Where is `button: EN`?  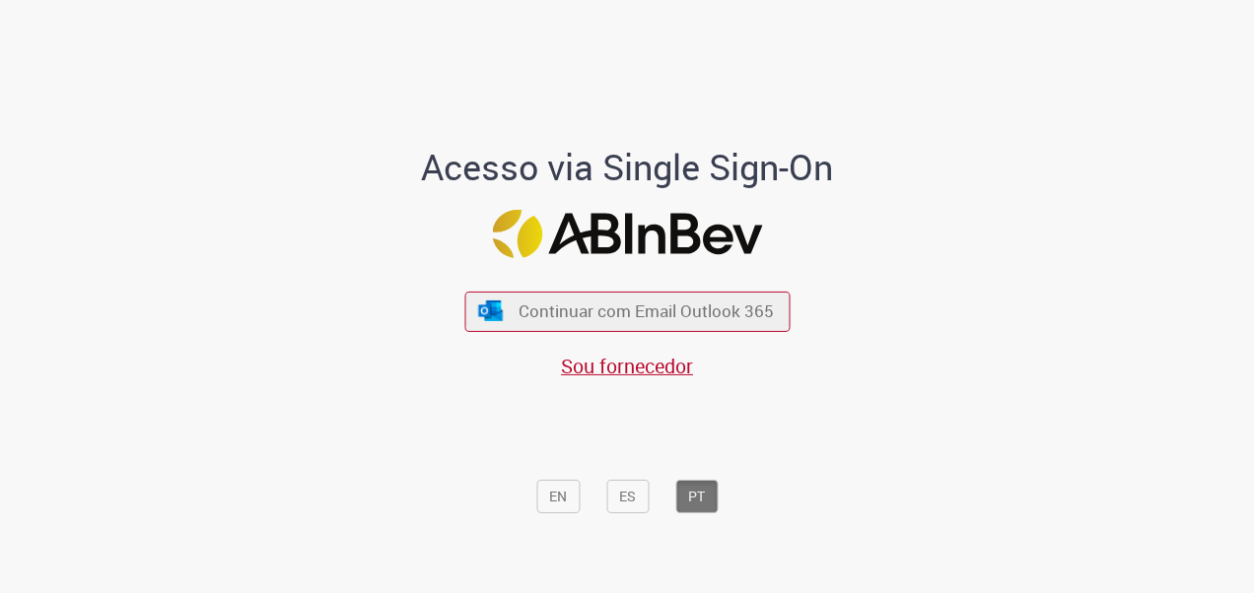 button: EN is located at coordinates (558, 497).